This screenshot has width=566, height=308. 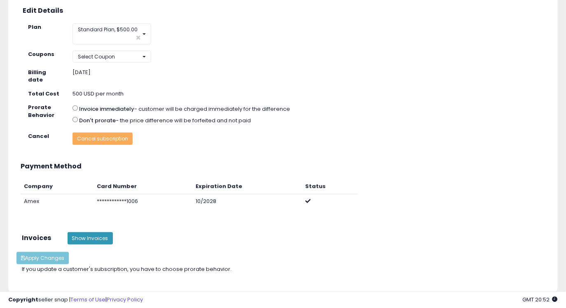 I want to click on span: 2025-08-15 20:52 GMT, so click(x=540, y=300).